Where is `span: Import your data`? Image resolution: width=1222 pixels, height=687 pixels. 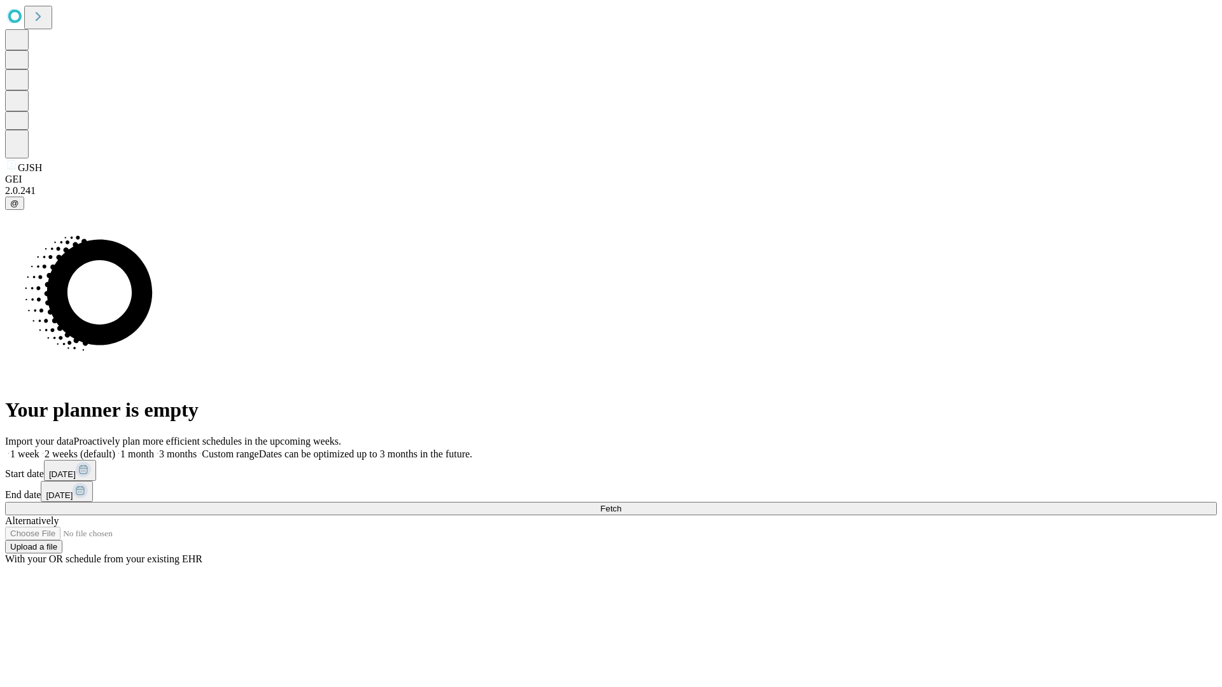
span: Import your data is located at coordinates (39, 441).